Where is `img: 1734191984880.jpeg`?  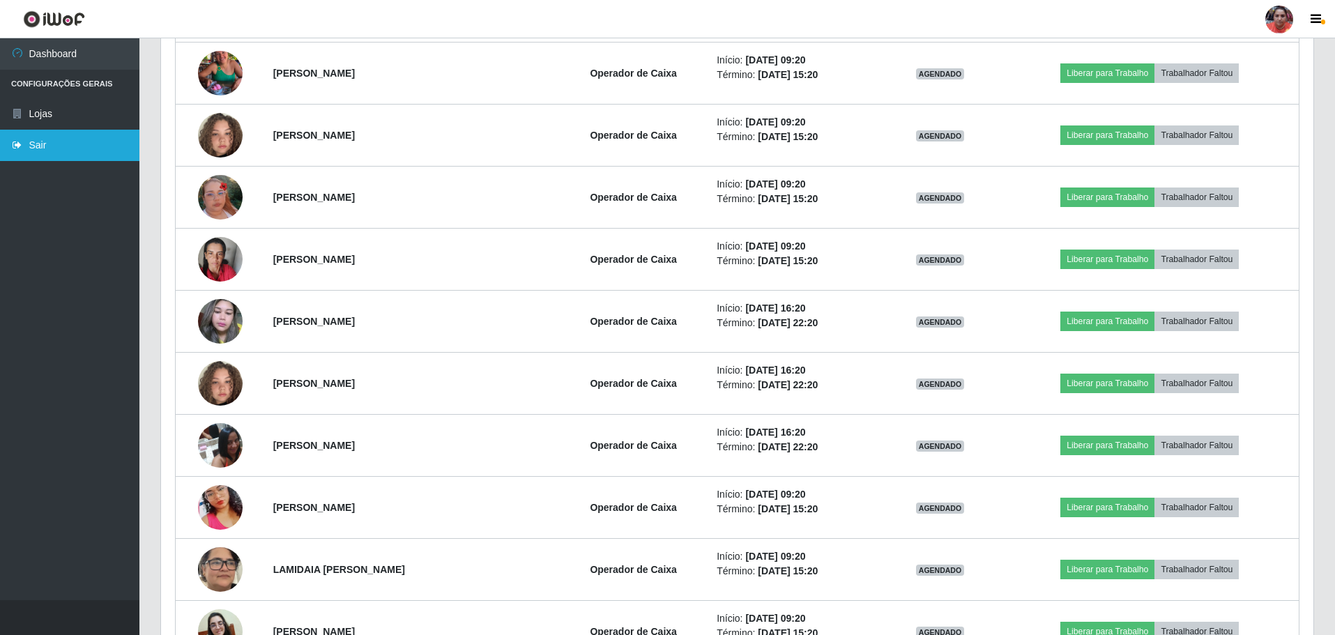
img: 1734191984880.jpeg is located at coordinates (220, 259).